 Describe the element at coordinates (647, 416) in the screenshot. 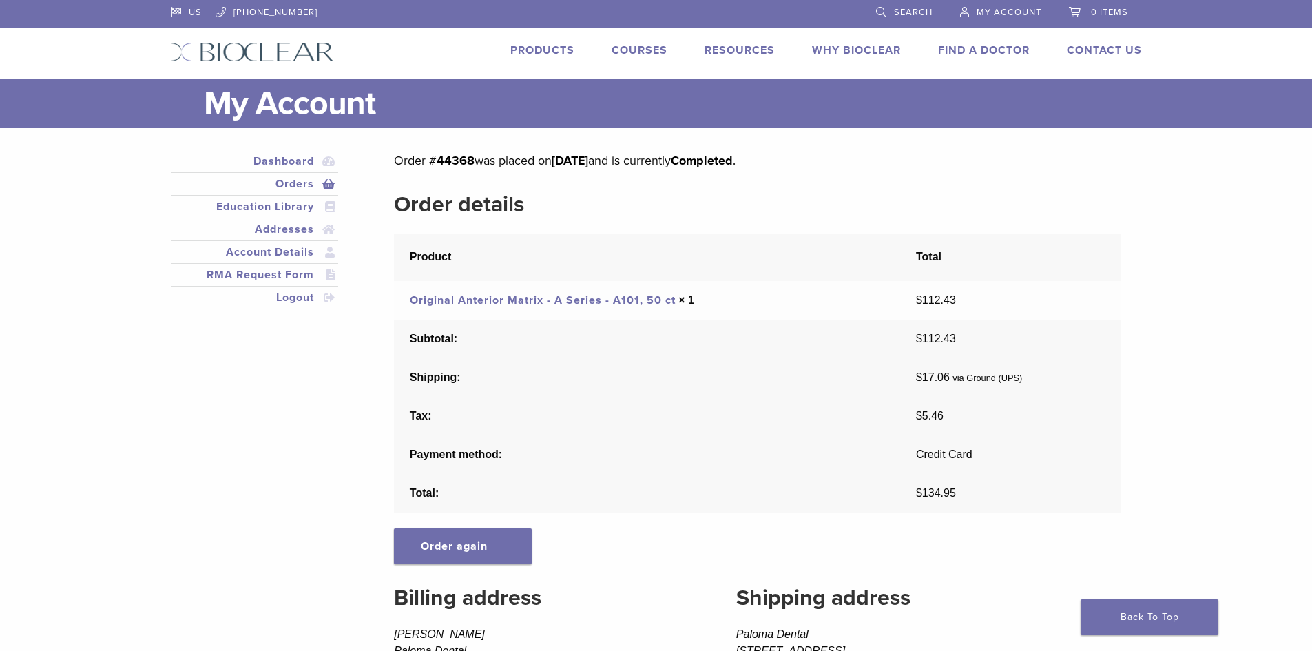

I see `th: Tax:` at that location.